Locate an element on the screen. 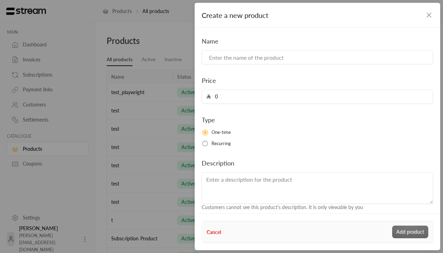 This screenshot has height=253, width=443. span: One-time is located at coordinates (221, 132).